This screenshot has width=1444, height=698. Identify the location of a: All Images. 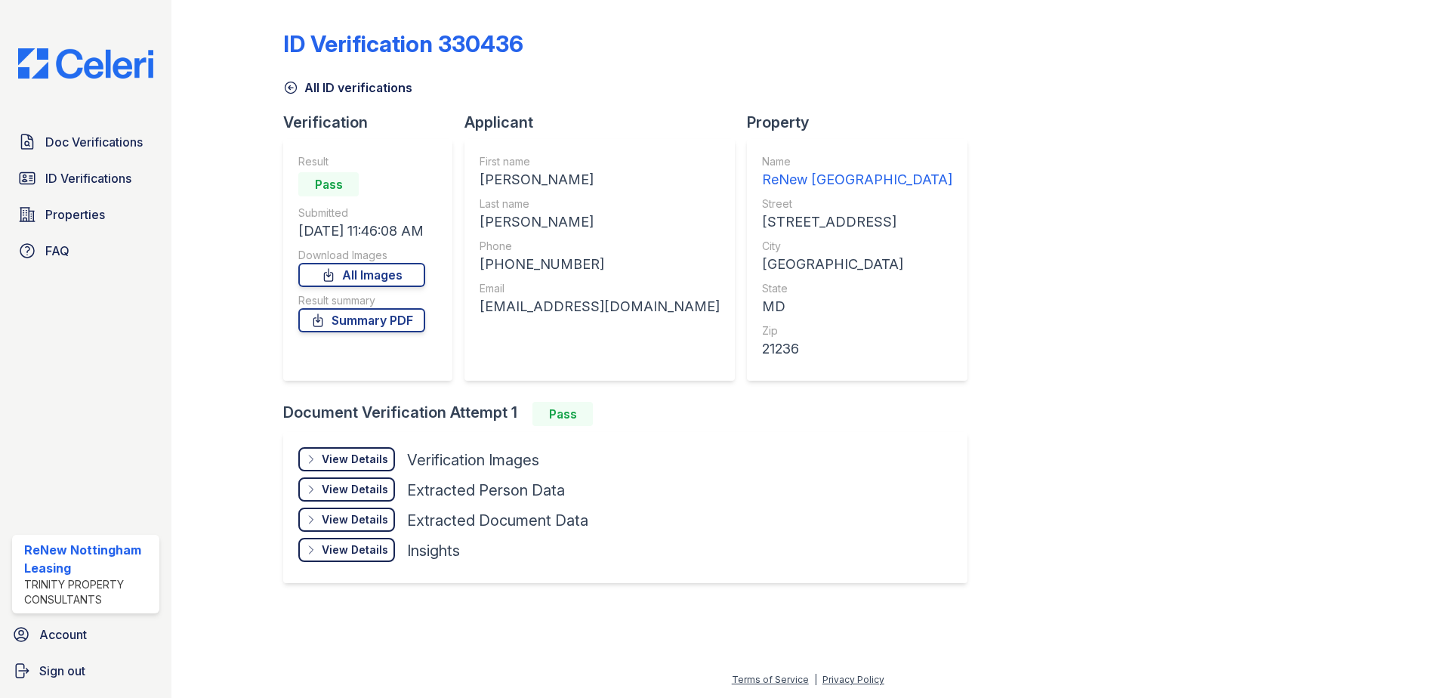
(362, 275).